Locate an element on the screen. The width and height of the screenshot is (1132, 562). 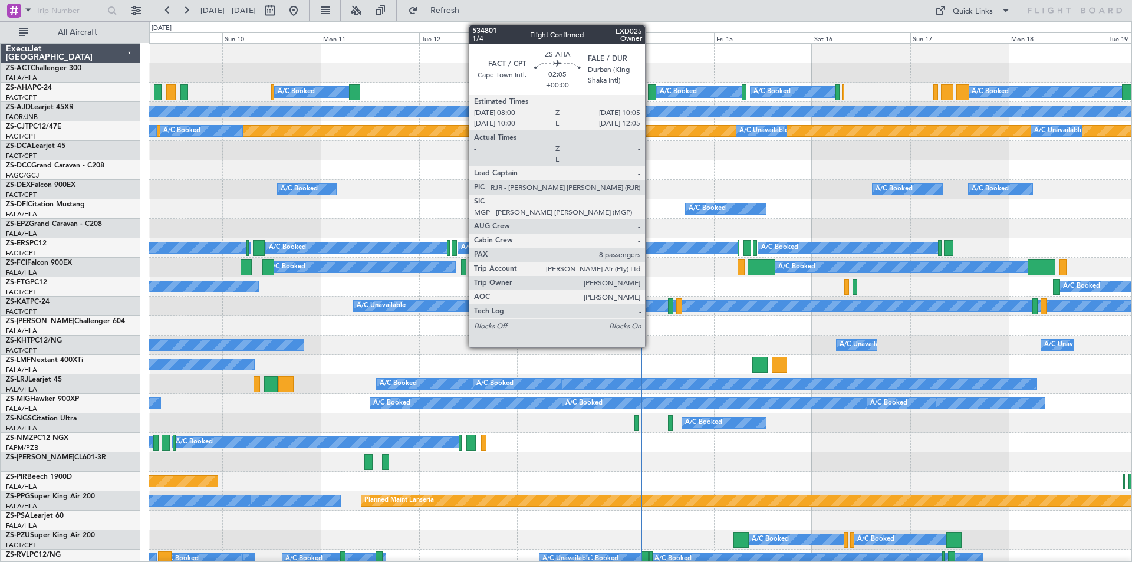
span: ZS-PZU is located at coordinates (18, 535).